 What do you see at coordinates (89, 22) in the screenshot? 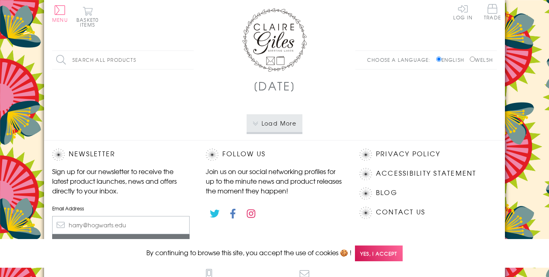
I see `span: 0 items` at bounding box center [89, 22].